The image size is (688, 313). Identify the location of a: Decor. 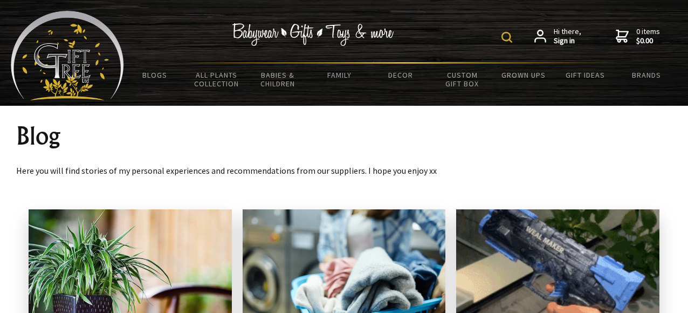
(401, 75).